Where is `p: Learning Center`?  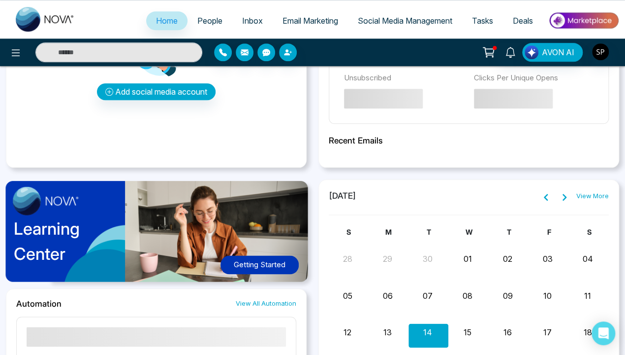 p: Learning Center is located at coordinates (47, 241).